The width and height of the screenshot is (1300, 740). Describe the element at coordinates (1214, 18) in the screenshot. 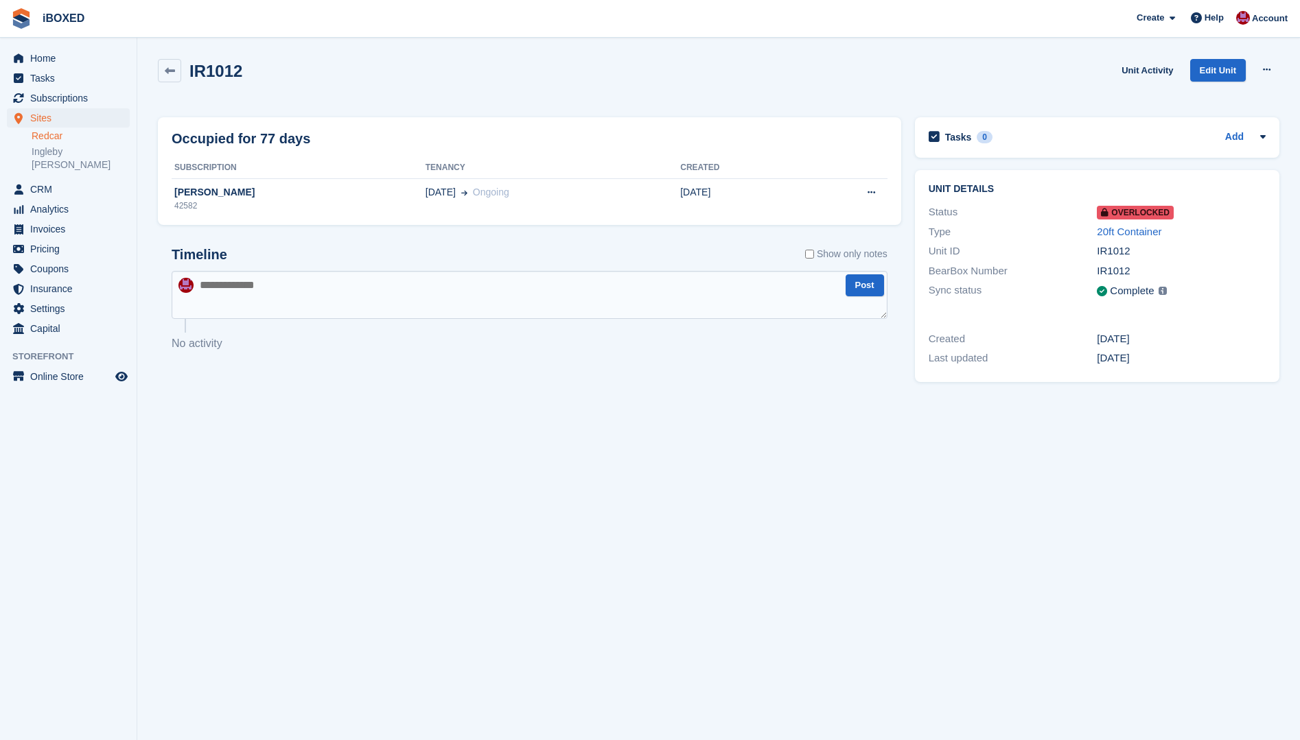

I see `span: Help` at that location.